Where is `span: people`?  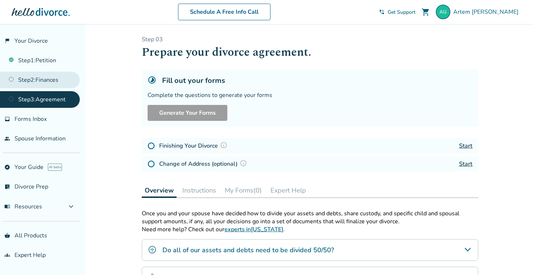 span: people is located at coordinates (7, 139).